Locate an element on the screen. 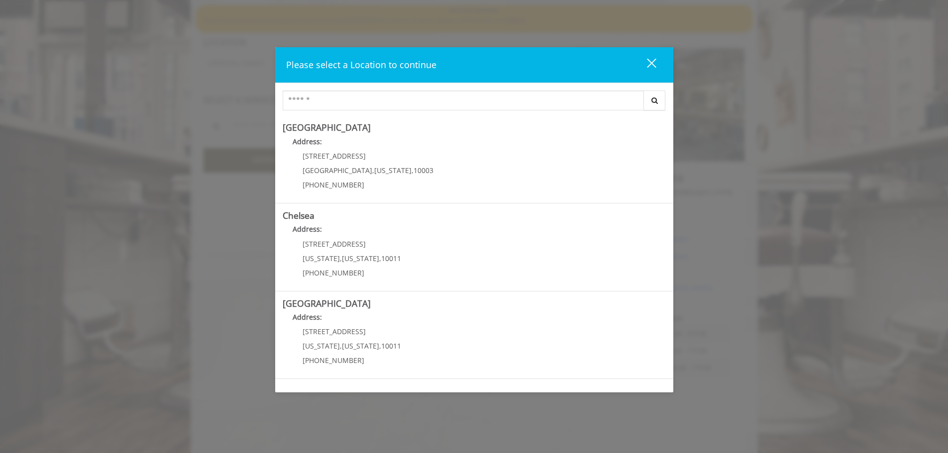  span: Please select a Location to continue is located at coordinates (361, 65).